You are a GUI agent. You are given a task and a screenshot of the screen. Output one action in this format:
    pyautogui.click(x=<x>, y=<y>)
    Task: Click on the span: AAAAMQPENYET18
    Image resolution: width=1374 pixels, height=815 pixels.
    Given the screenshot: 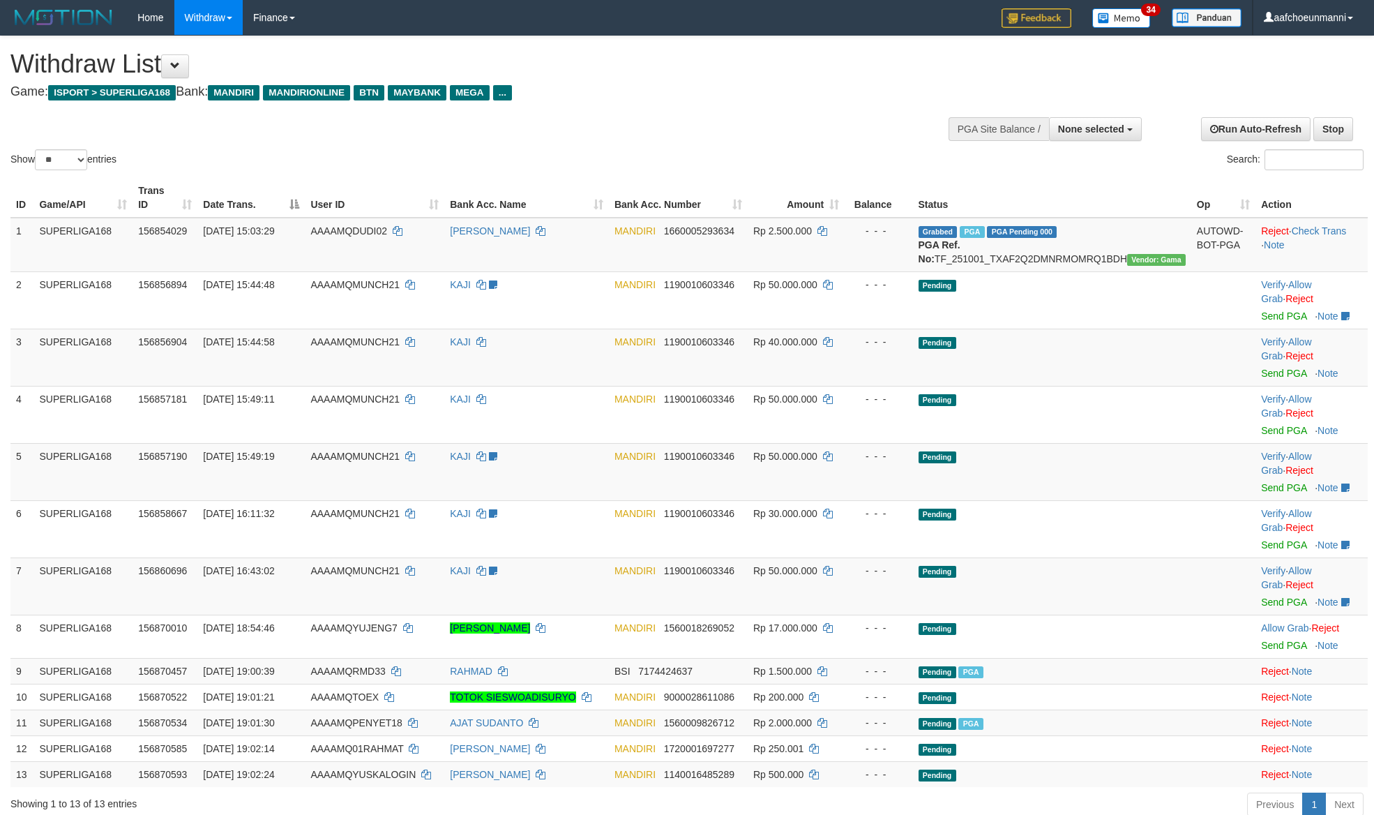 What is the action you would take?
    pyautogui.click(x=357, y=723)
    